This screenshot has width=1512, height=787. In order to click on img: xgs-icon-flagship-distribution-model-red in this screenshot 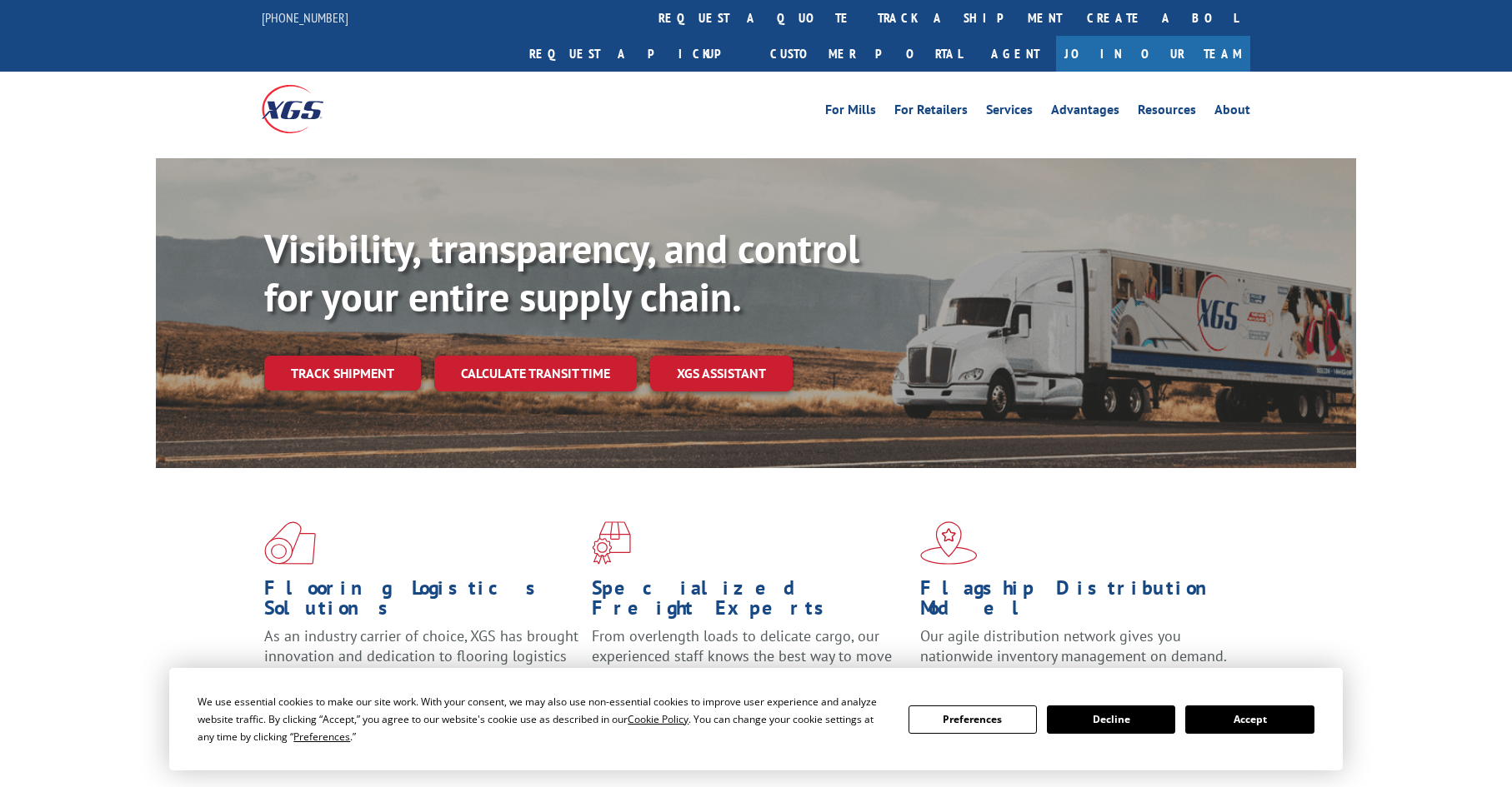, I will do `click(948, 543)`.